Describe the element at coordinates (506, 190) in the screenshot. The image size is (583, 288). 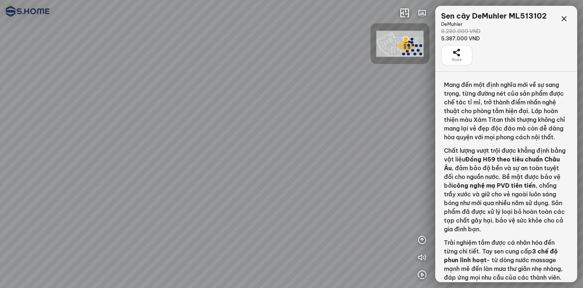
I see `p: Chất lượng vượt trội được khẳng định bằng vật liệu , đảm bảo độ bền và sự an toàn tuyệt đối cho n...` at that location.